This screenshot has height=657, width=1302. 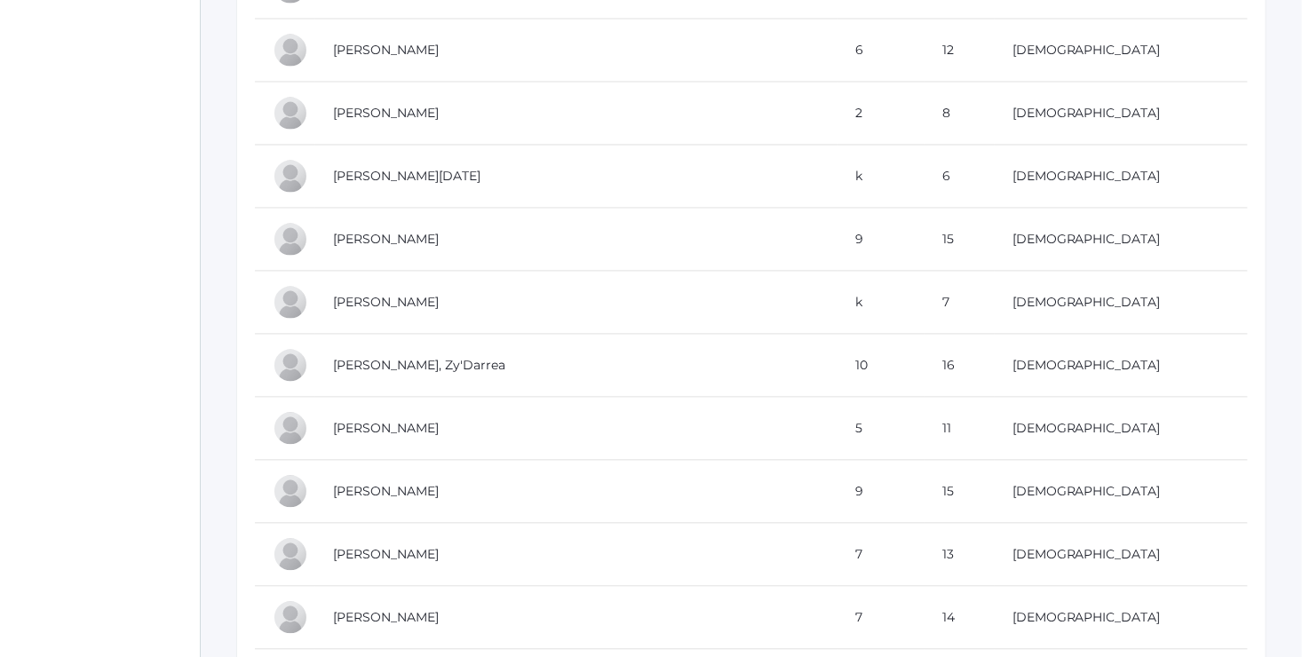 I want to click on div: Matthew Chumley, so click(x=290, y=113).